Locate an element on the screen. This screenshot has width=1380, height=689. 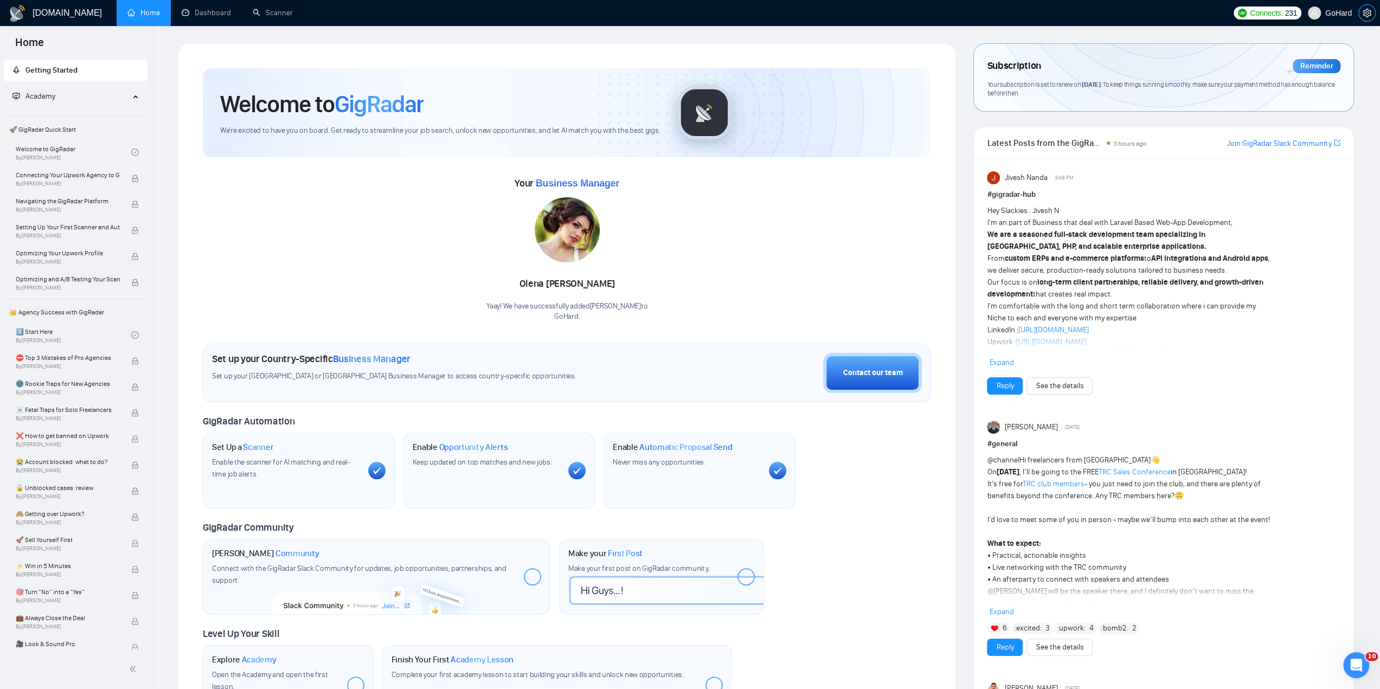
span: user is located at coordinates (1315, 13).